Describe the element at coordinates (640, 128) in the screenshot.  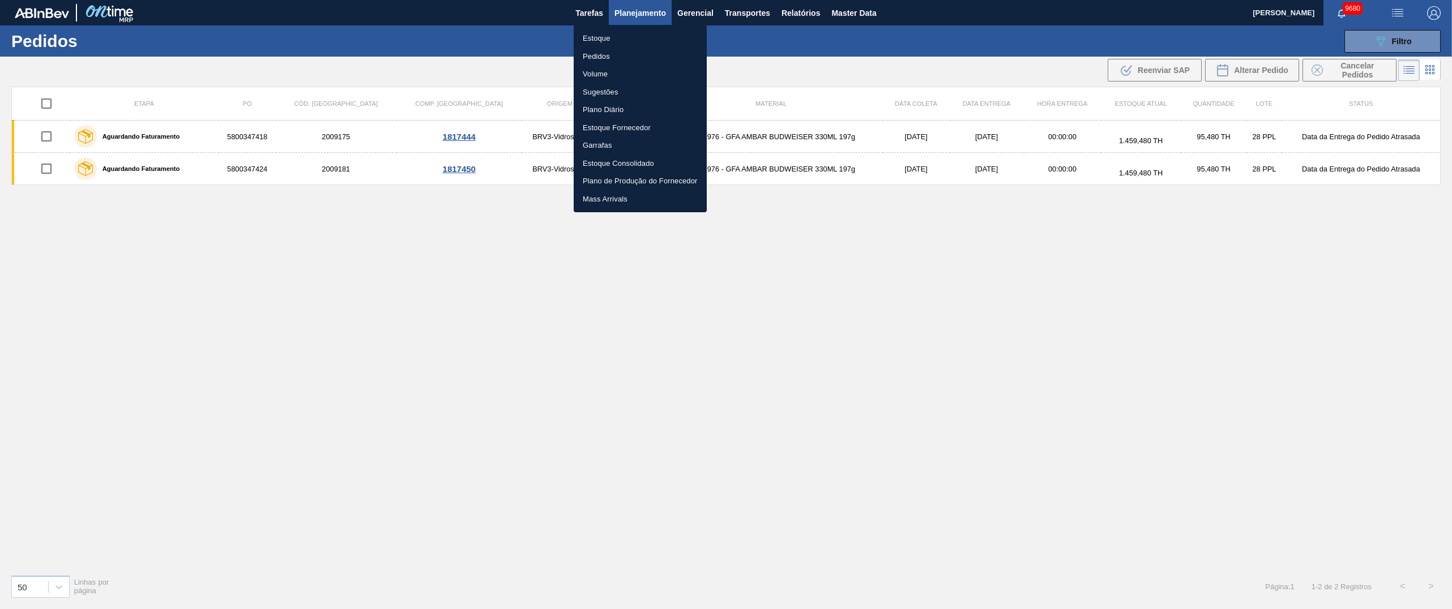
I see `li: Estoque Fornecedor` at that location.